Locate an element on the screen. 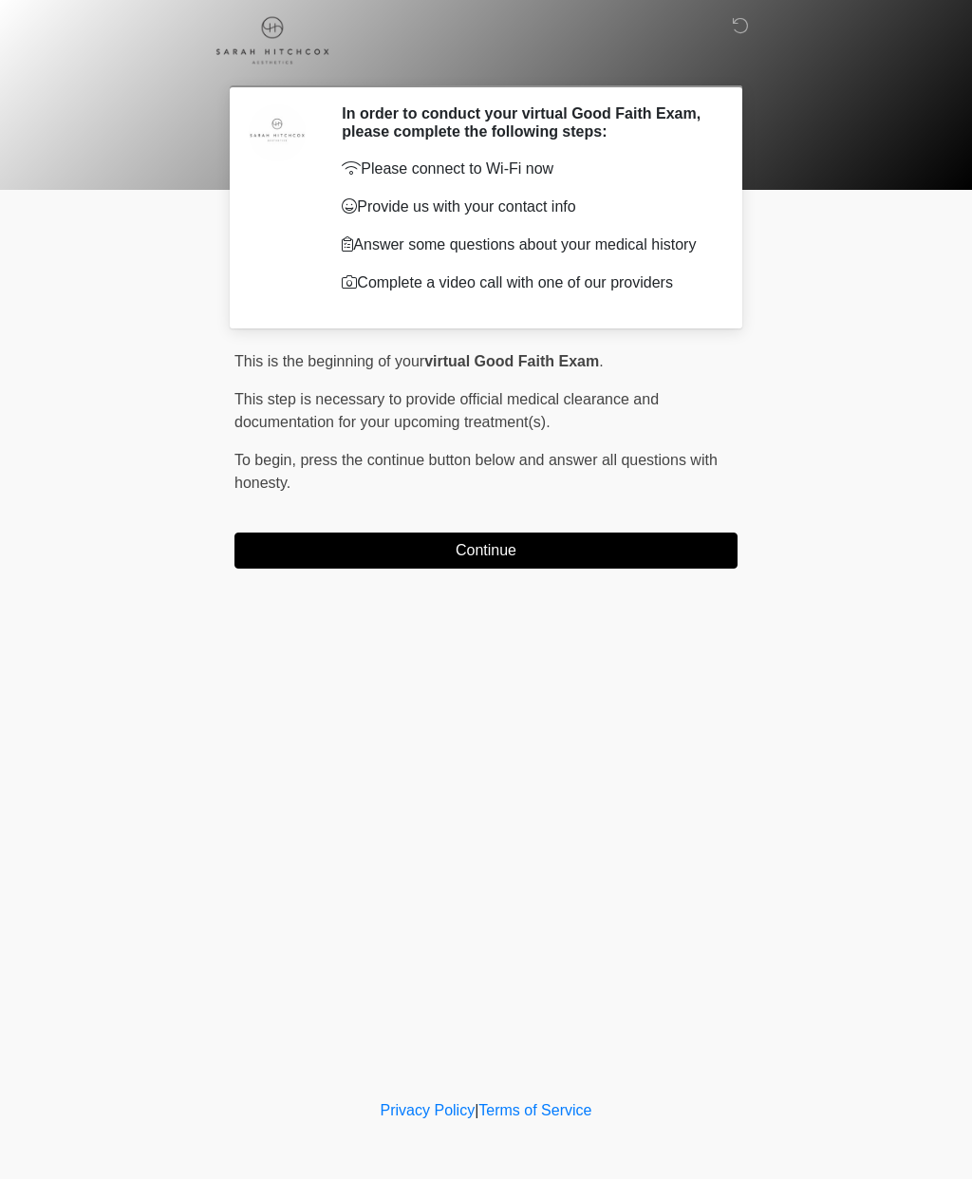 The image size is (972, 1179). button: Continue is located at coordinates (486, 550).